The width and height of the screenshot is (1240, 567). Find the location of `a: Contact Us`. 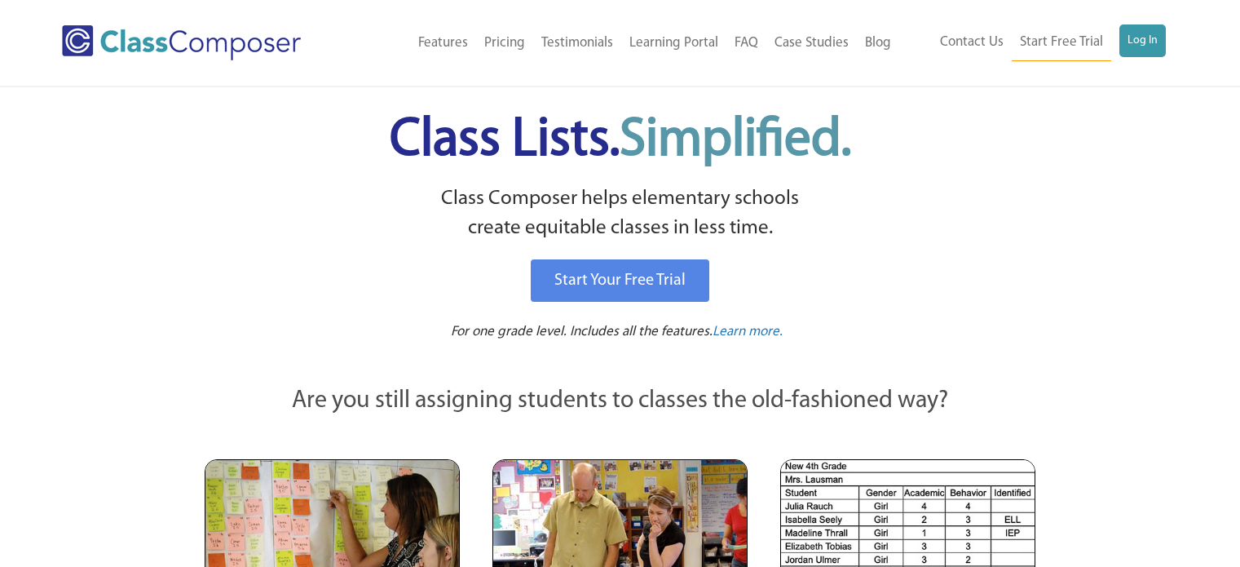

a: Contact Us is located at coordinates (972, 42).